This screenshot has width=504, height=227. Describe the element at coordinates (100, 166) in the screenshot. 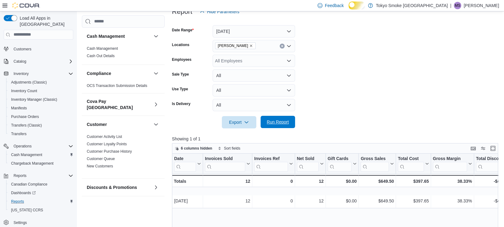

I see `span: New Customers` at that location.